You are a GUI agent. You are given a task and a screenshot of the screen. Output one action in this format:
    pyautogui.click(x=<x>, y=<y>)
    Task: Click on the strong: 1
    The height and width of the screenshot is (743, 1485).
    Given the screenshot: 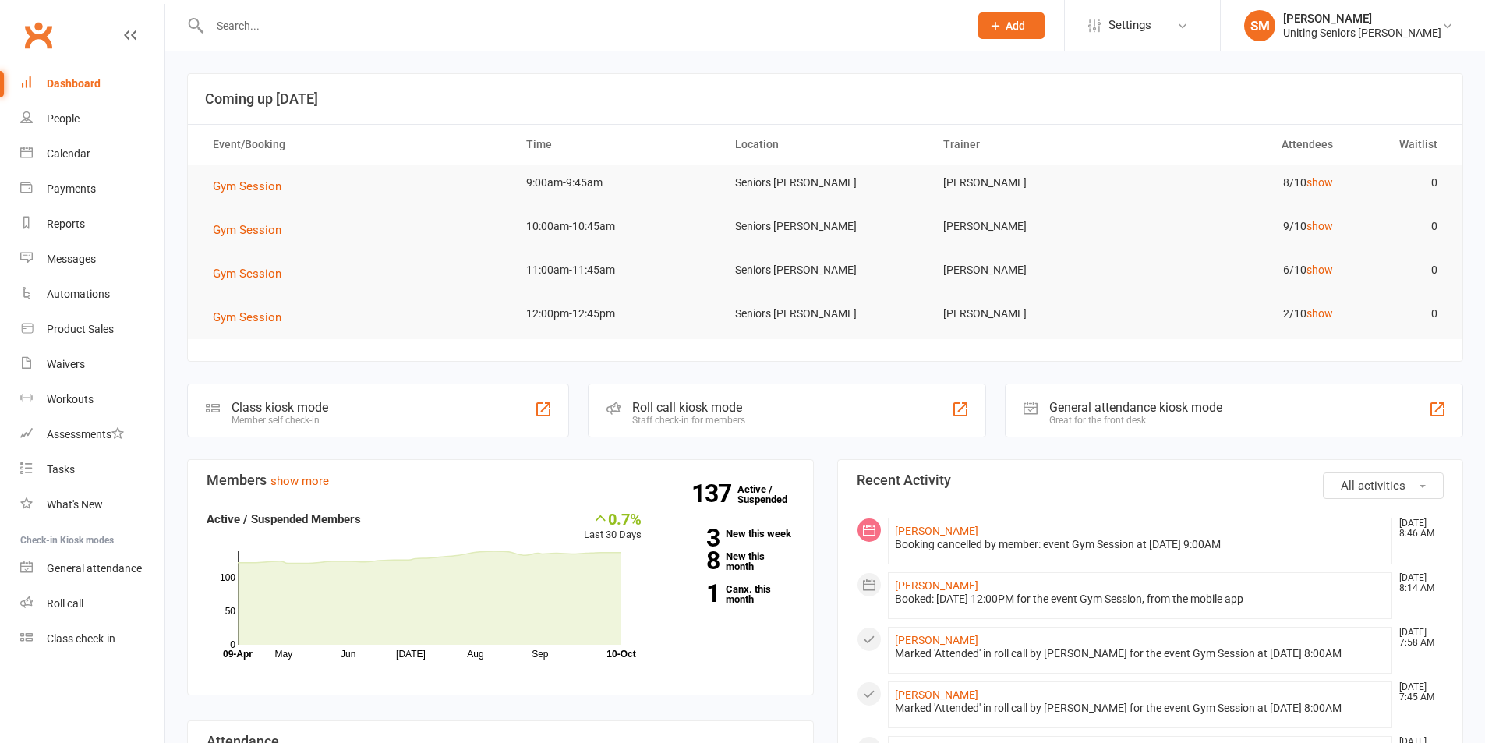 What is the action you would take?
    pyautogui.click(x=692, y=593)
    